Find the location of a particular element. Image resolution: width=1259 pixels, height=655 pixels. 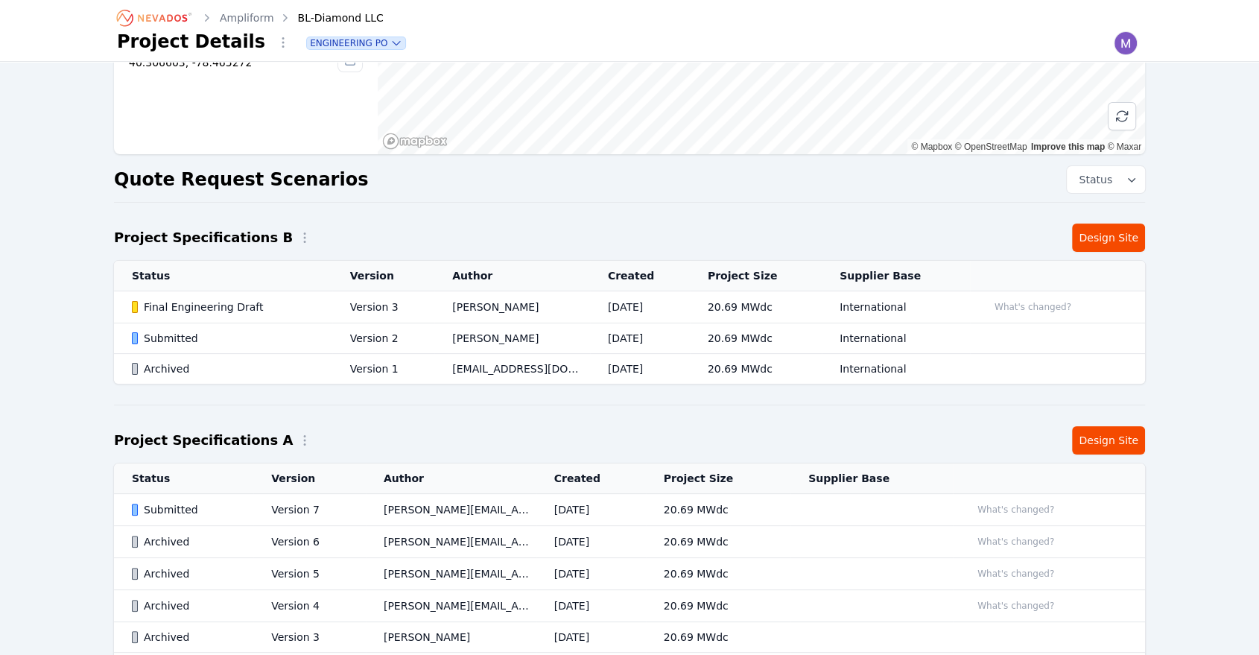

a: Maxar is located at coordinates (1124, 147).